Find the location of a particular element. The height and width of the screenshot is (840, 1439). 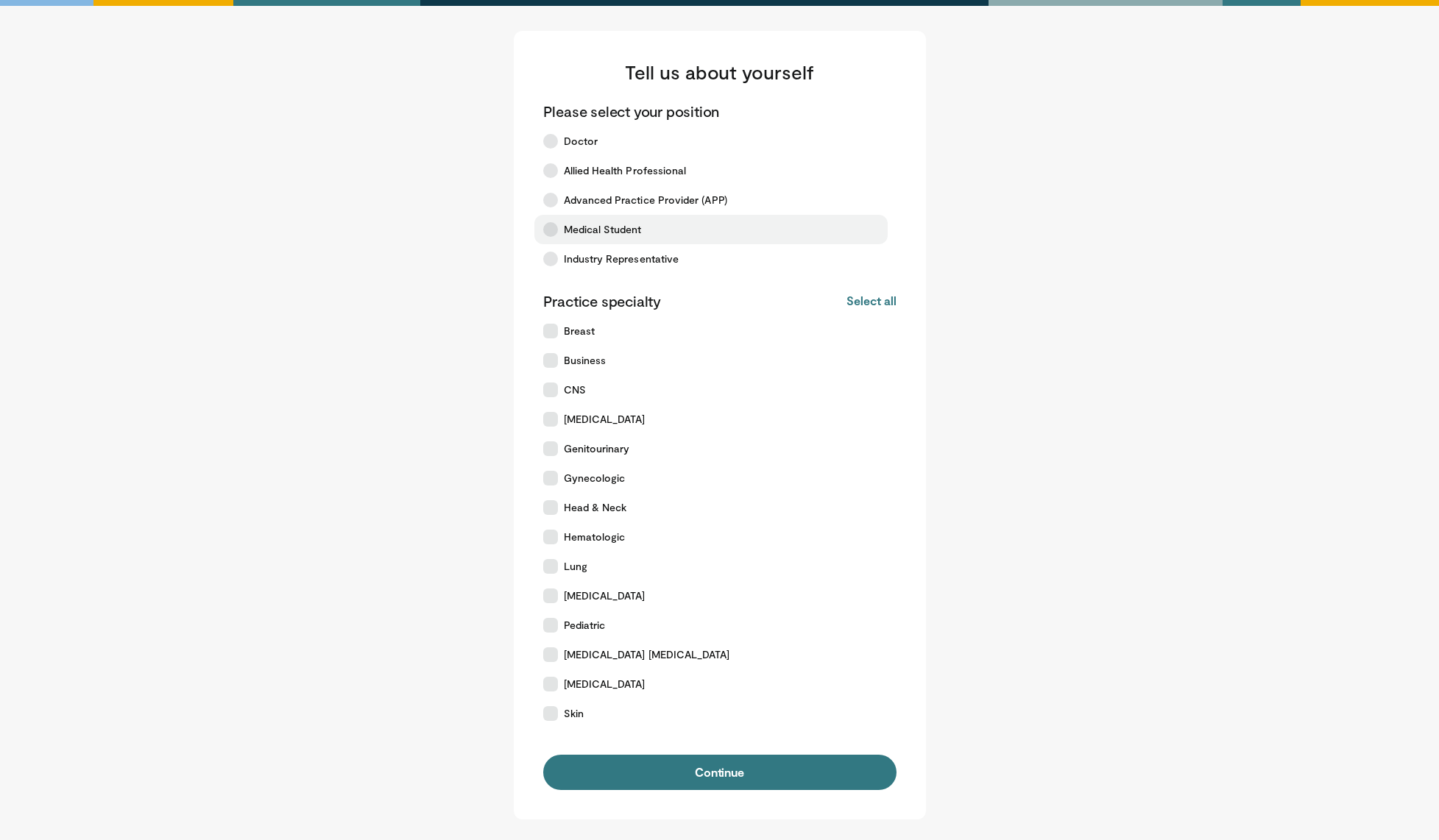

span: Medical Student is located at coordinates (603, 229).